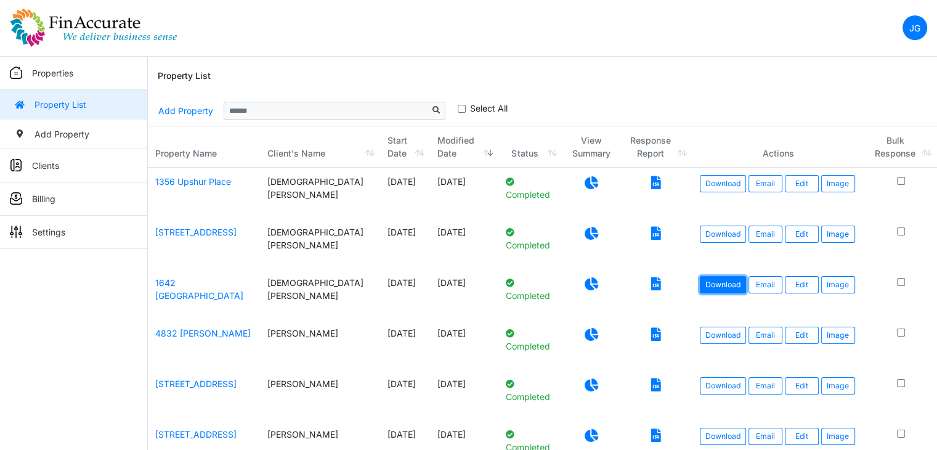 Image resolution: width=937 pixels, height=450 pixels. What do you see at coordinates (94, 28) in the screenshot?
I see `img: spp logo` at bounding box center [94, 28].